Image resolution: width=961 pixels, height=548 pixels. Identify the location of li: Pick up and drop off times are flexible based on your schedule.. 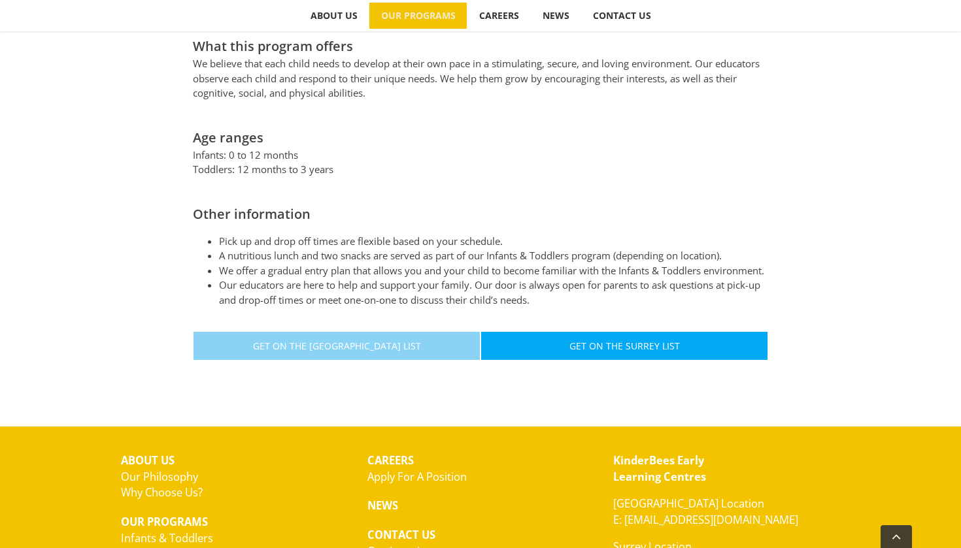
(494, 241).